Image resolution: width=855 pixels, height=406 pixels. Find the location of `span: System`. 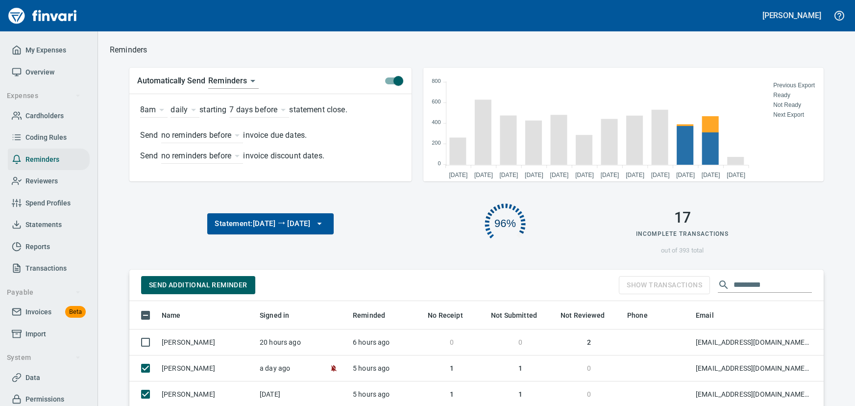

span: System is located at coordinates (44, 357).